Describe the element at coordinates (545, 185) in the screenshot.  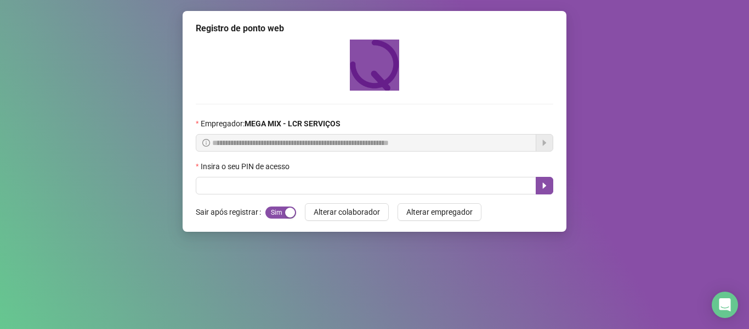
I see `span: caret-right` at that location.